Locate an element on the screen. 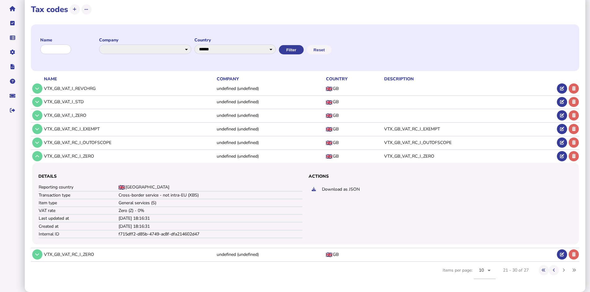  h1: Tax codes is located at coordinates (49, 9).